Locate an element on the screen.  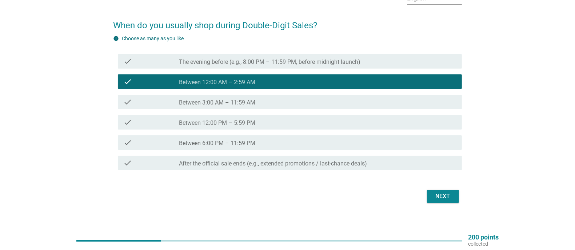
label: Between 3:00 AM – 11:59 AM is located at coordinates (217, 103).